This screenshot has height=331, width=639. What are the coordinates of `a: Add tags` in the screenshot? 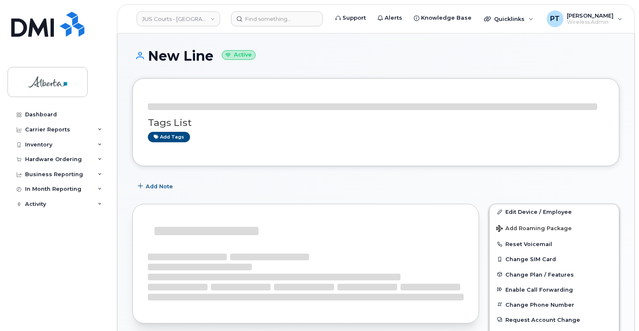 It's located at (169, 137).